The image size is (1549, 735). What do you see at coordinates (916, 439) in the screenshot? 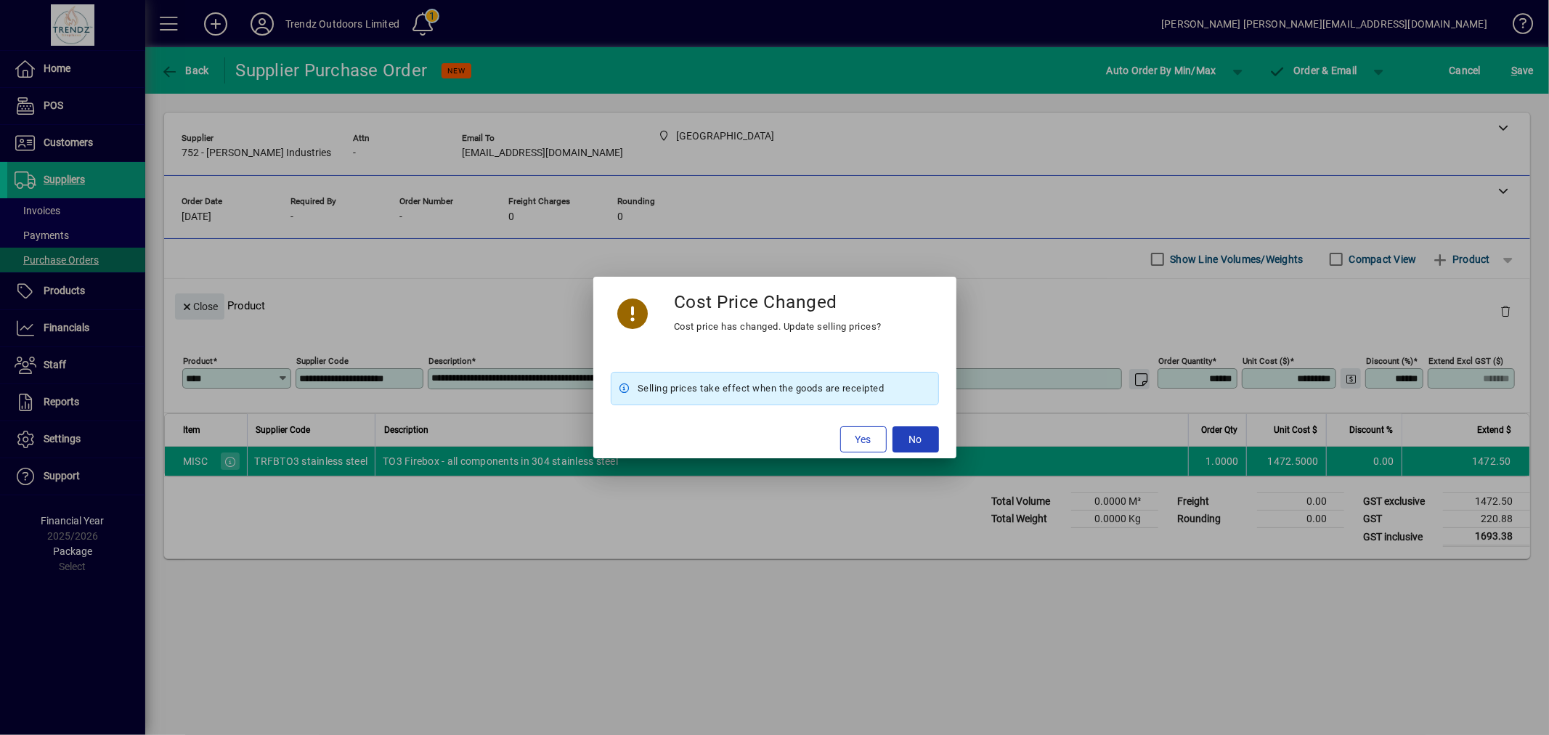
I see `span: No` at bounding box center [916, 439].